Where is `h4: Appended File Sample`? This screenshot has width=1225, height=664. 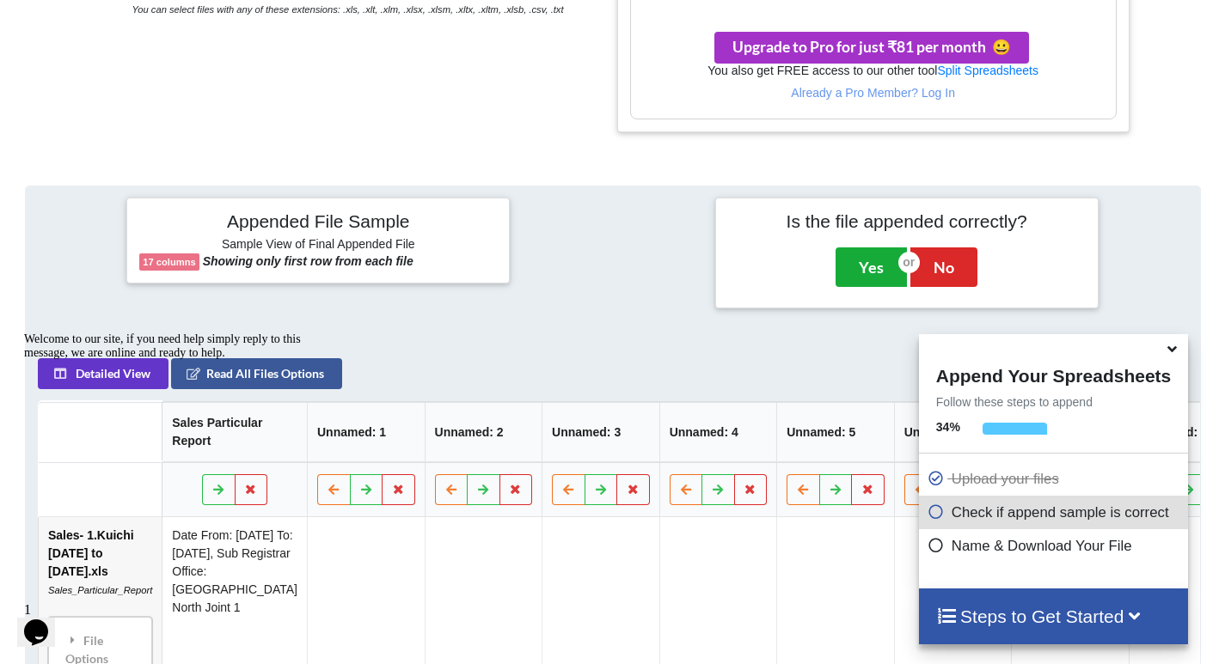 h4: Appended File Sample is located at coordinates (318, 223).